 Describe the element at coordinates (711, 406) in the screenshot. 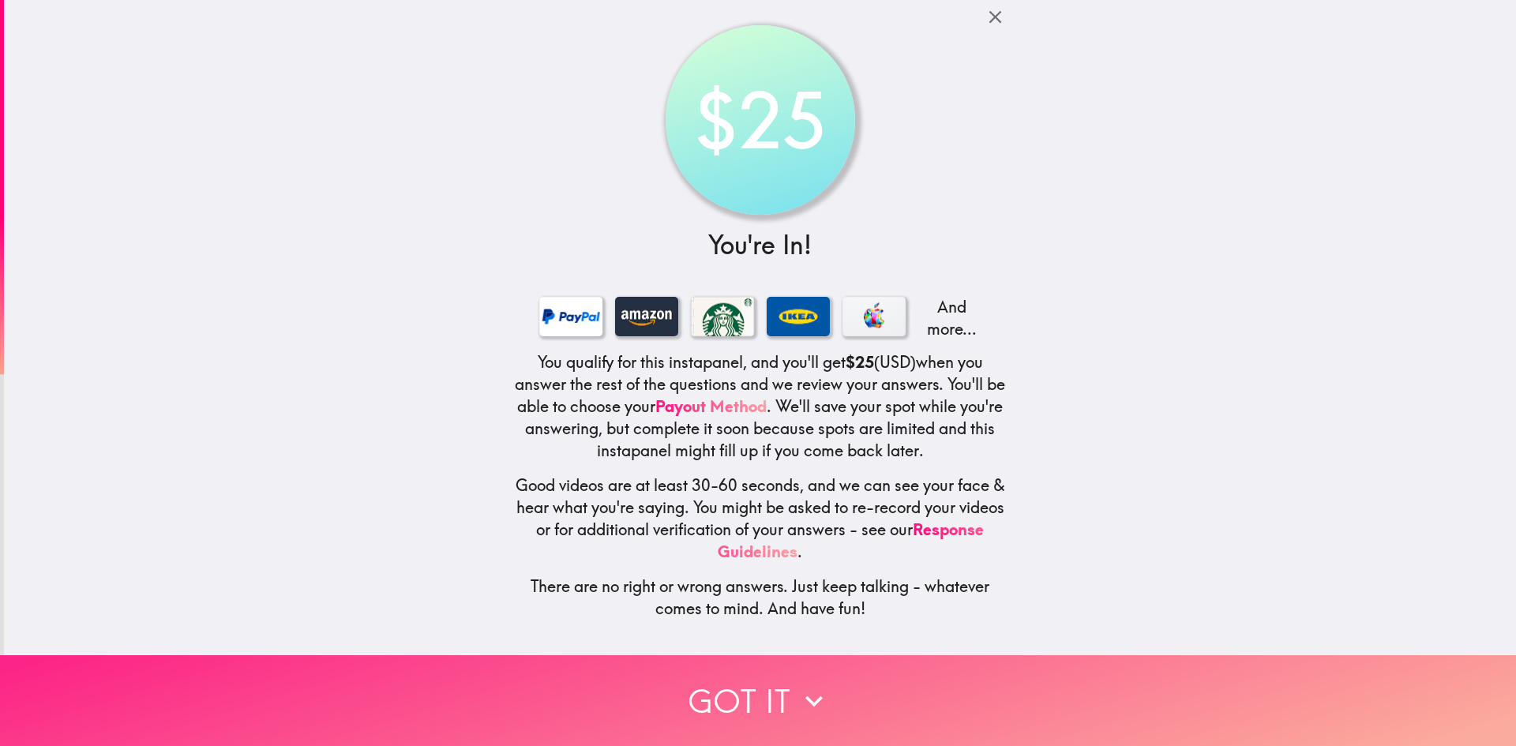

I see `a: Payout Method` at that location.